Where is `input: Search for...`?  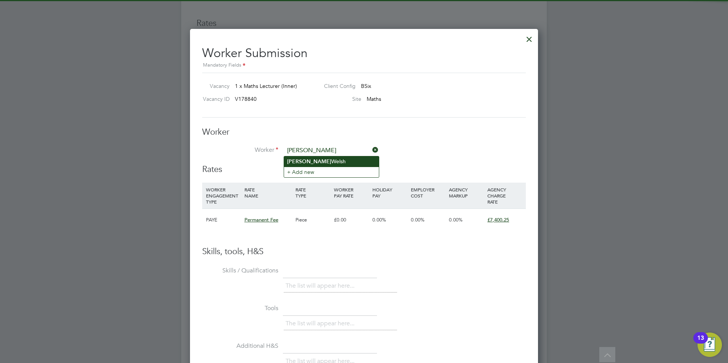
input: Search for... is located at coordinates (331, 151).